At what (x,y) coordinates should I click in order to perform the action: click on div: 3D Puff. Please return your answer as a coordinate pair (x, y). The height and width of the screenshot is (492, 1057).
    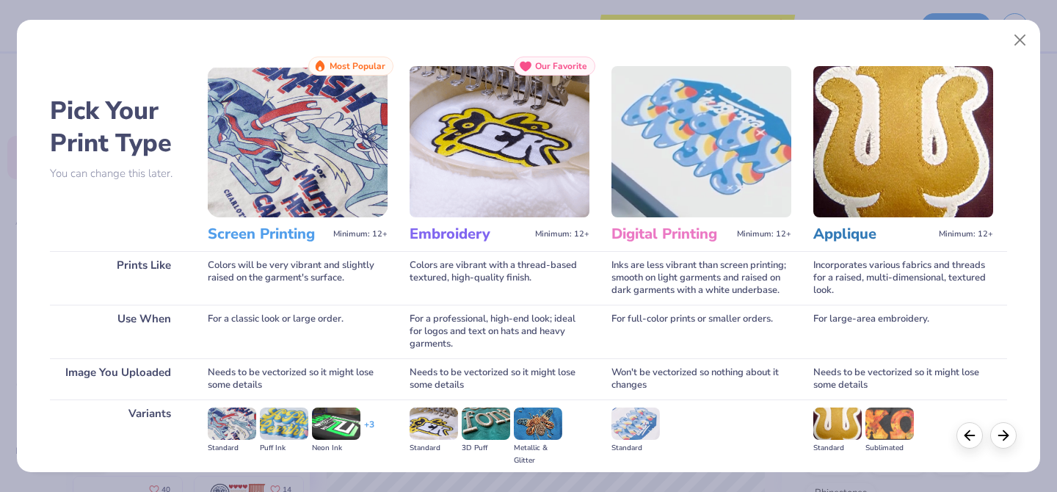
    Looking at the image, I should click on (486, 448).